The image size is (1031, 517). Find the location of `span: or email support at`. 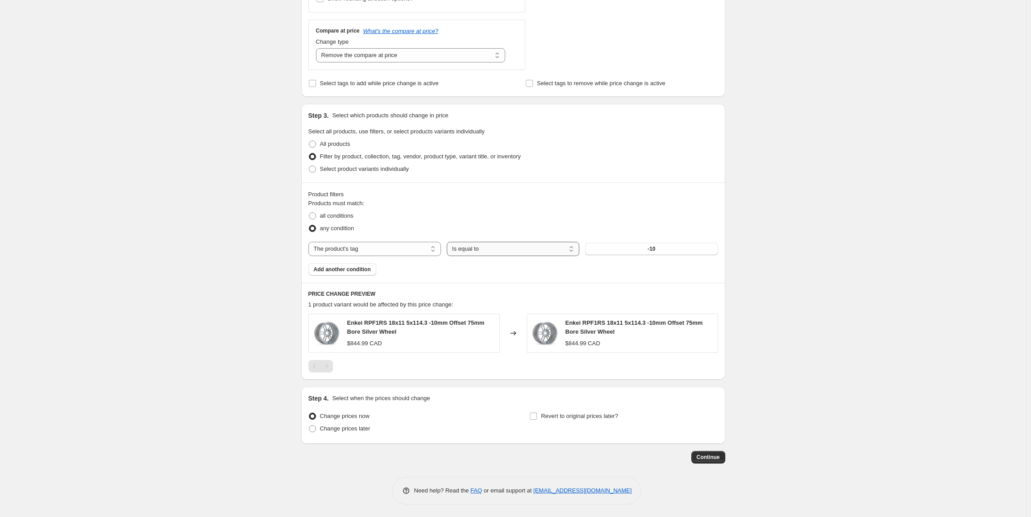

span: or email support at is located at coordinates (507, 490).